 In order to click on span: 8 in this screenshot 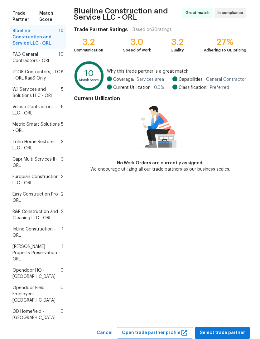, I will do `click(62, 75)`.